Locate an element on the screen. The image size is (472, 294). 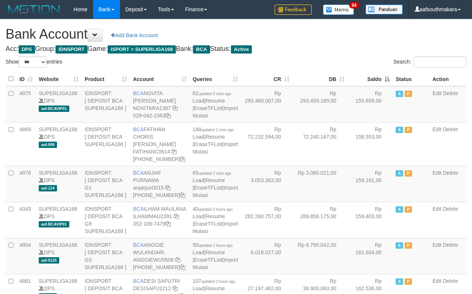
a: Copy 4062281727 to clipboard is located at coordinates (182, 159).